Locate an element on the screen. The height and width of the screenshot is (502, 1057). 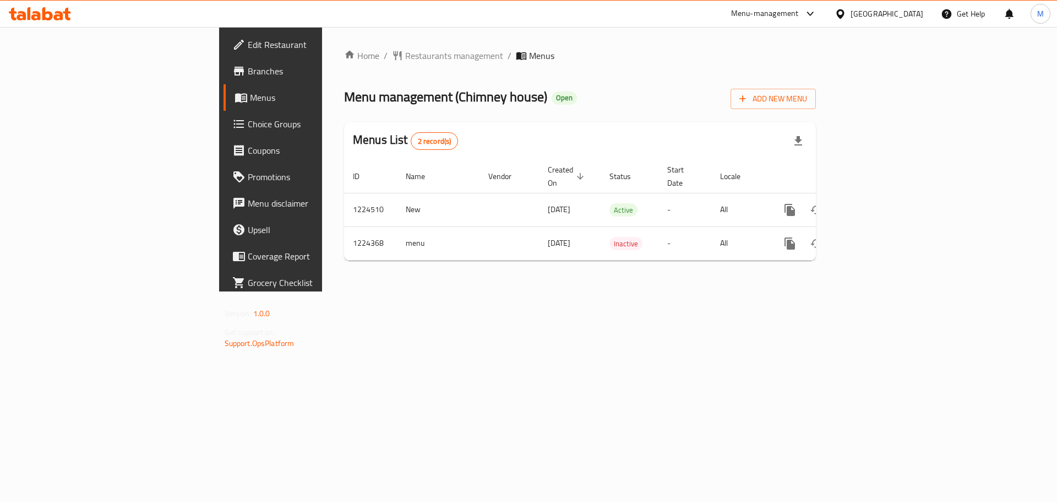
span: Grocery Checklist is located at coordinates (317, 282).